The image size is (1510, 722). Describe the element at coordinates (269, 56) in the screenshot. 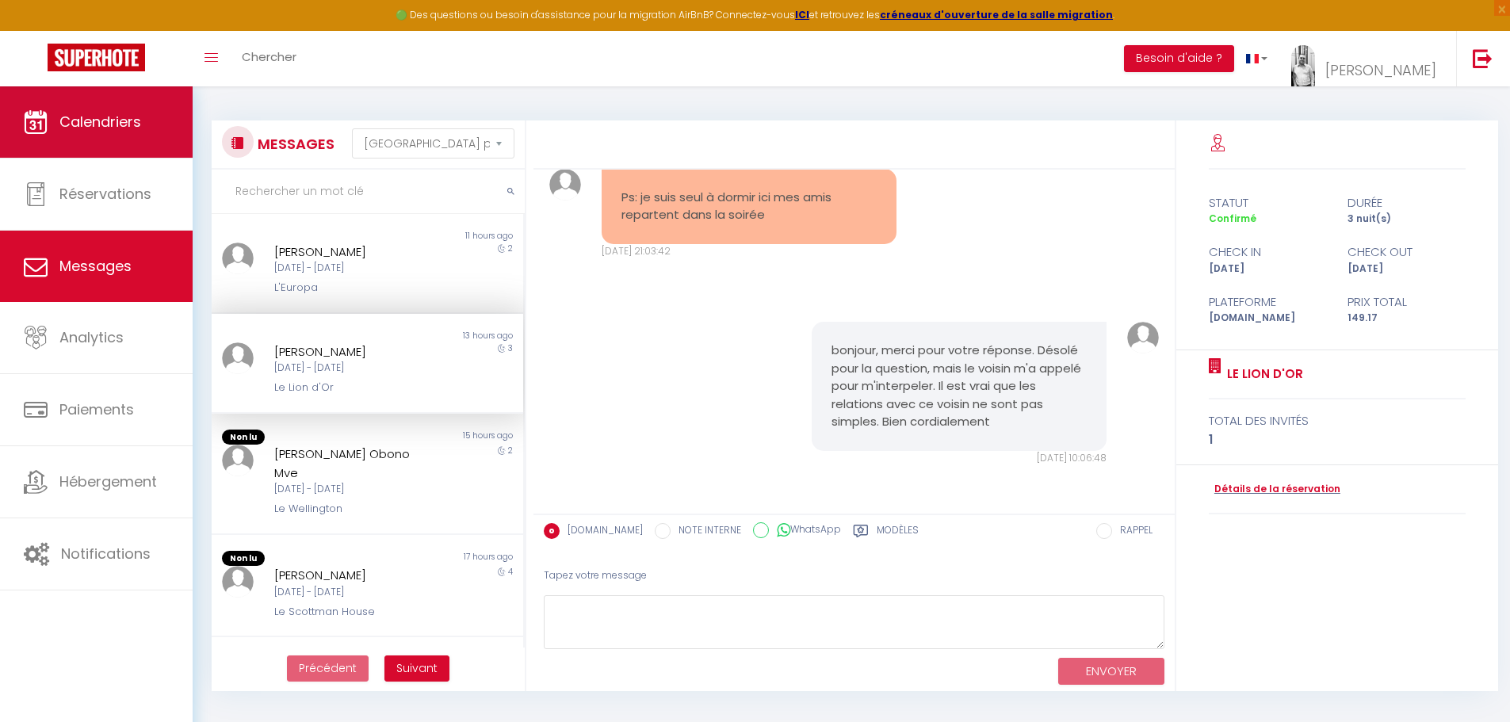

I see `span: Chercher` at that location.